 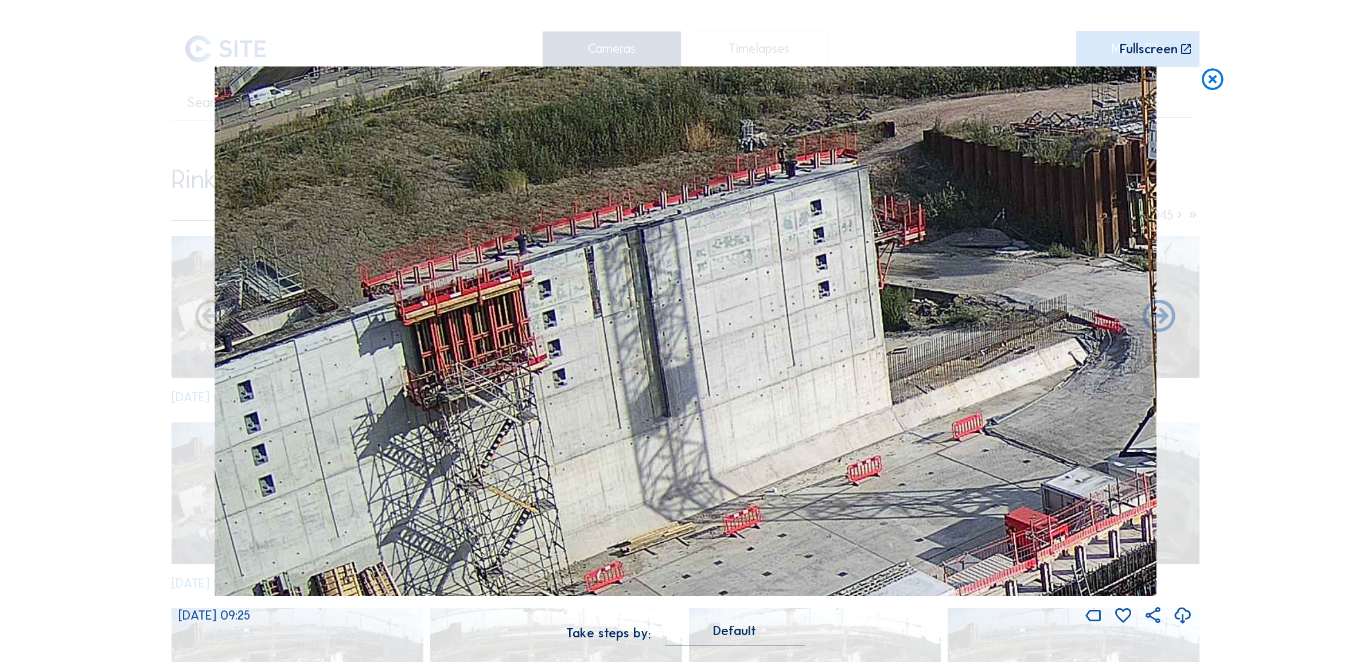 What do you see at coordinates (609, 634) in the screenshot?
I see `div: Take steps by:` at bounding box center [609, 634].